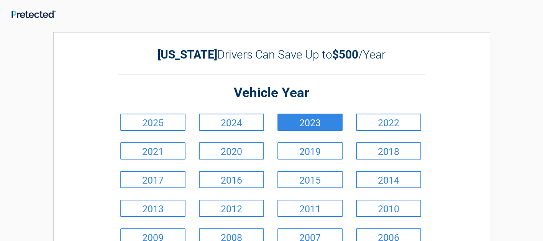 The height and width of the screenshot is (241, 543). What do you see at coordinates (231, 122) in the screenshot?
I see `a: 2024` at bounding box center [231, 122].